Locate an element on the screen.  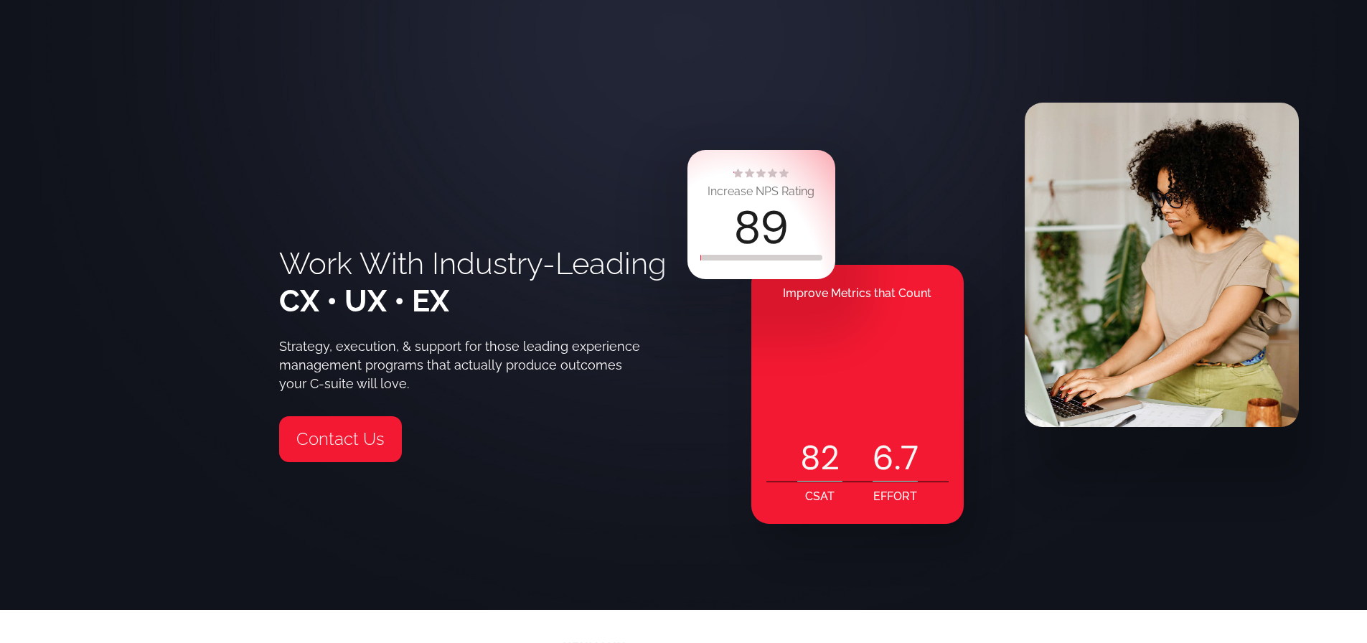
span: CX • UX • EX is located at coordinates (364, 301).